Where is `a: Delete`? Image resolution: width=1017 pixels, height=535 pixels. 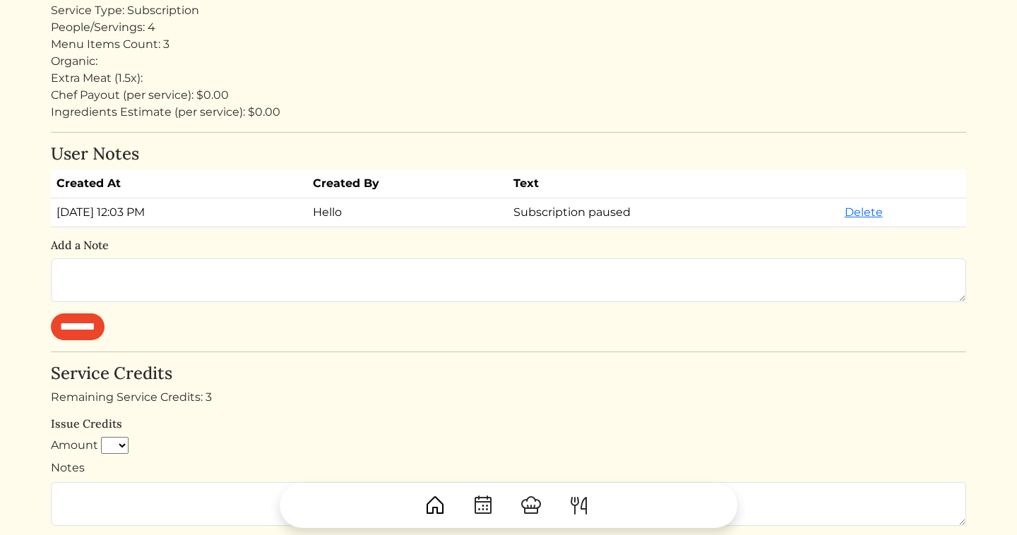 a: Delete is located at coordinates (863, 212).